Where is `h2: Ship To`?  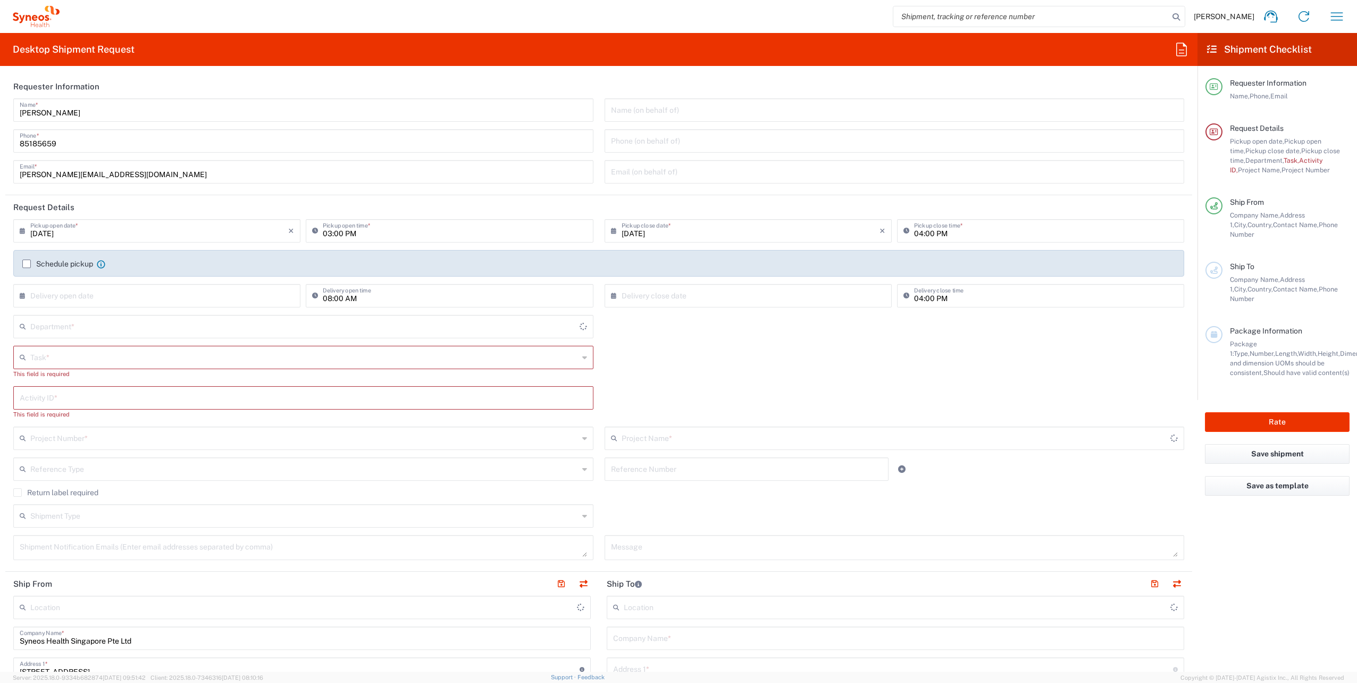
h2: Ship To is located at coordinates (624, 584).